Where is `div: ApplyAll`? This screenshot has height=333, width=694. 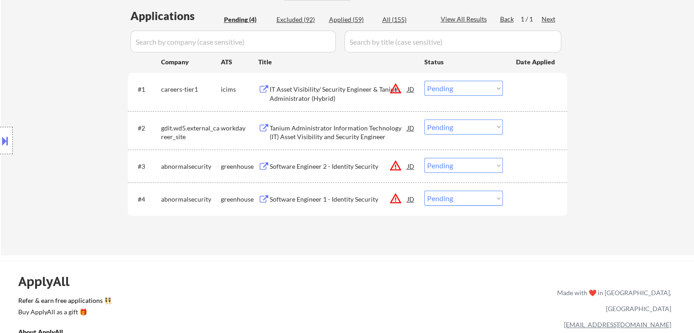
div: ApplyAll is located at coordinates (49, 281).